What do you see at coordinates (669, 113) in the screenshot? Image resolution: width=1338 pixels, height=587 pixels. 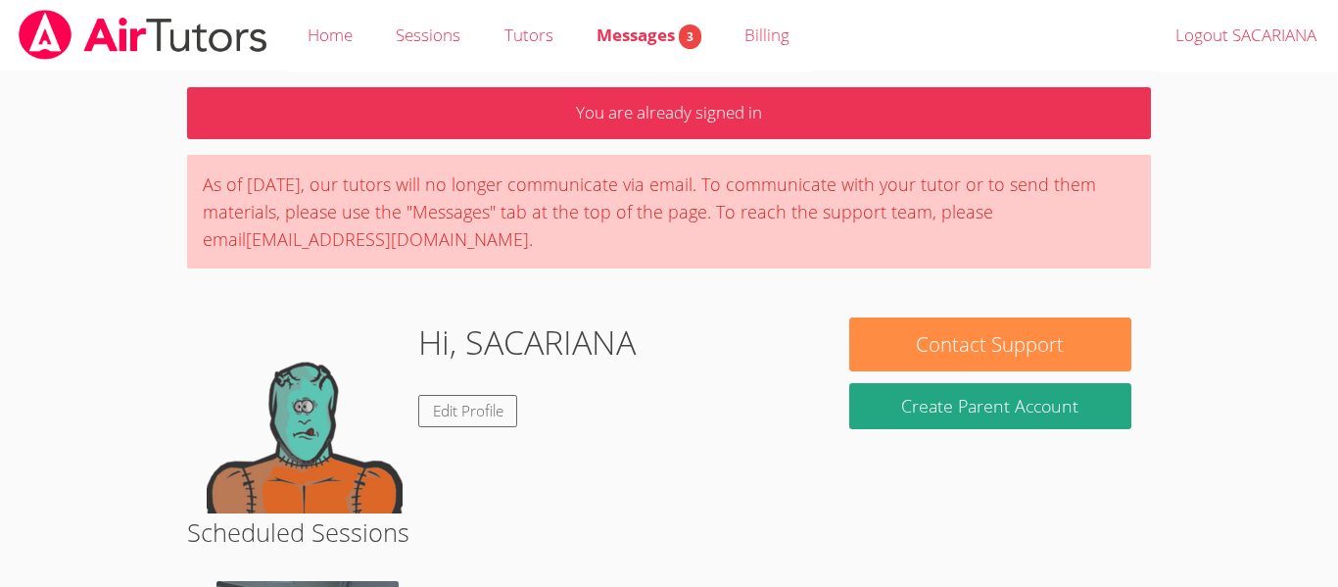 I see `p: You are already signed in` at bounding box center [669, 113].